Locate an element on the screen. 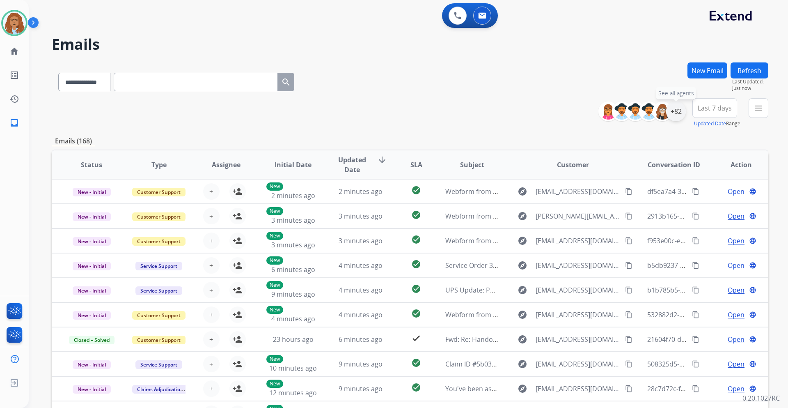 This screenshot has height=408, width=788. button: Updated Date is located at coordinates (710, 124).